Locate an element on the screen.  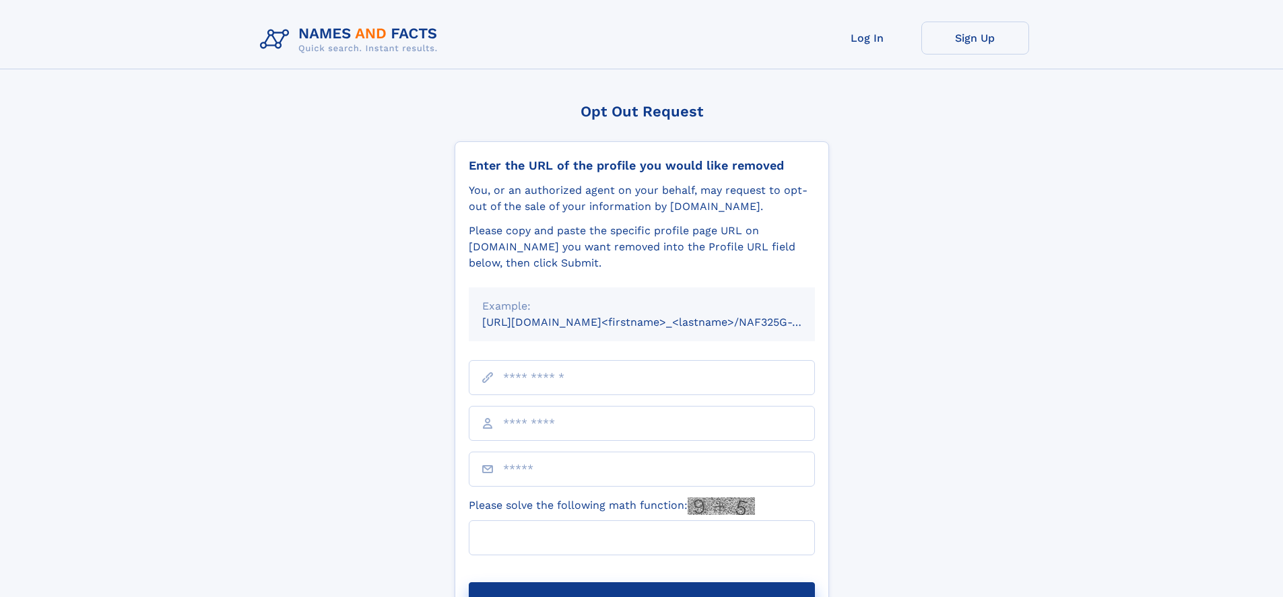
div: Example: is located at coordinates (642, 306).